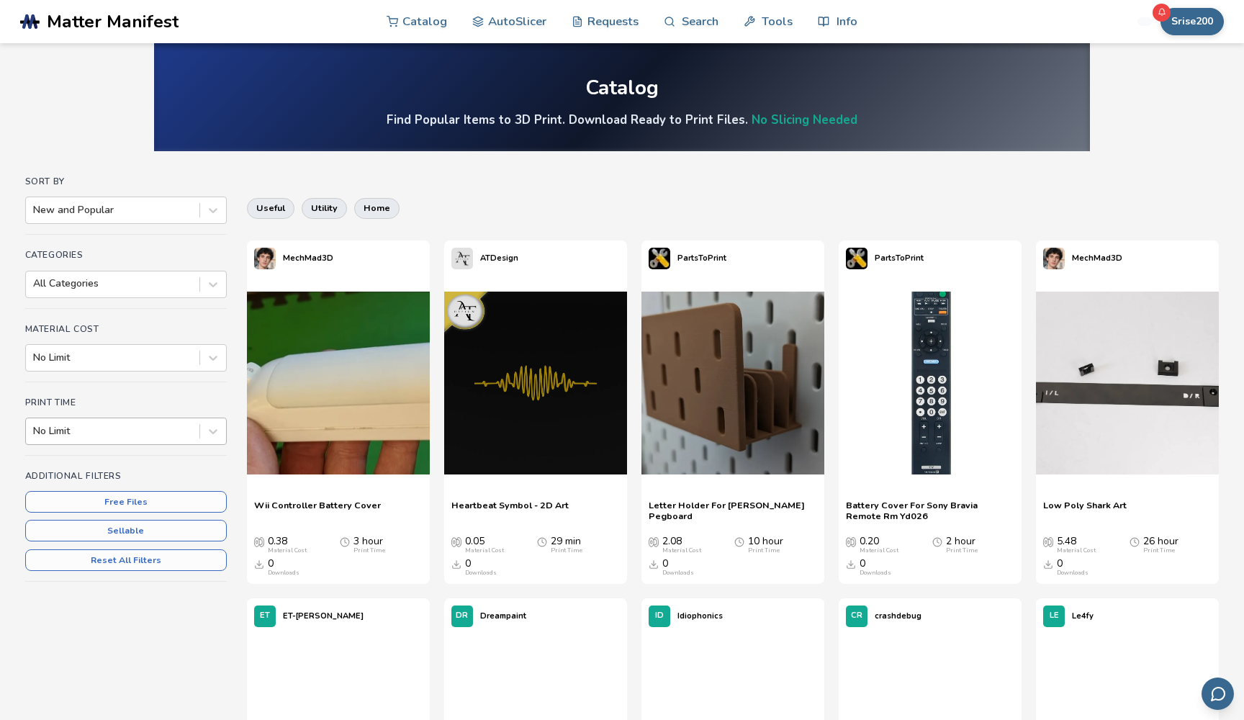  I want to click on span: CR, so click(857, 616).